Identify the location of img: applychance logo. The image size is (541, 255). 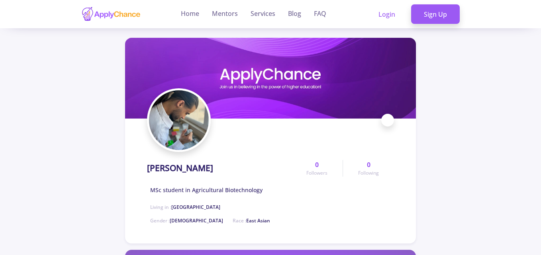
(111, 14).